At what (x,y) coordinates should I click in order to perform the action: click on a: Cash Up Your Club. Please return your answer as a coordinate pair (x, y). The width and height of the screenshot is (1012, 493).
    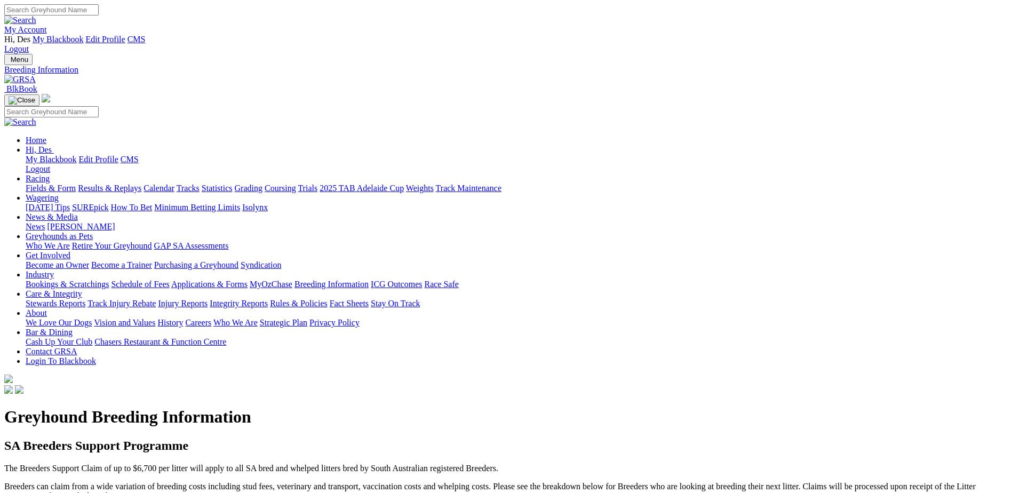
    Looking at the image, I should click on (59, 341).